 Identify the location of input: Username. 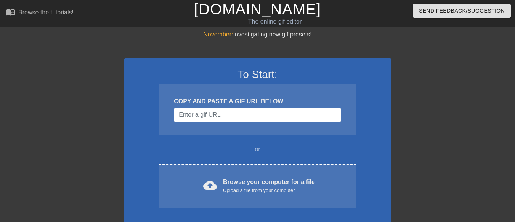
(257, 115).